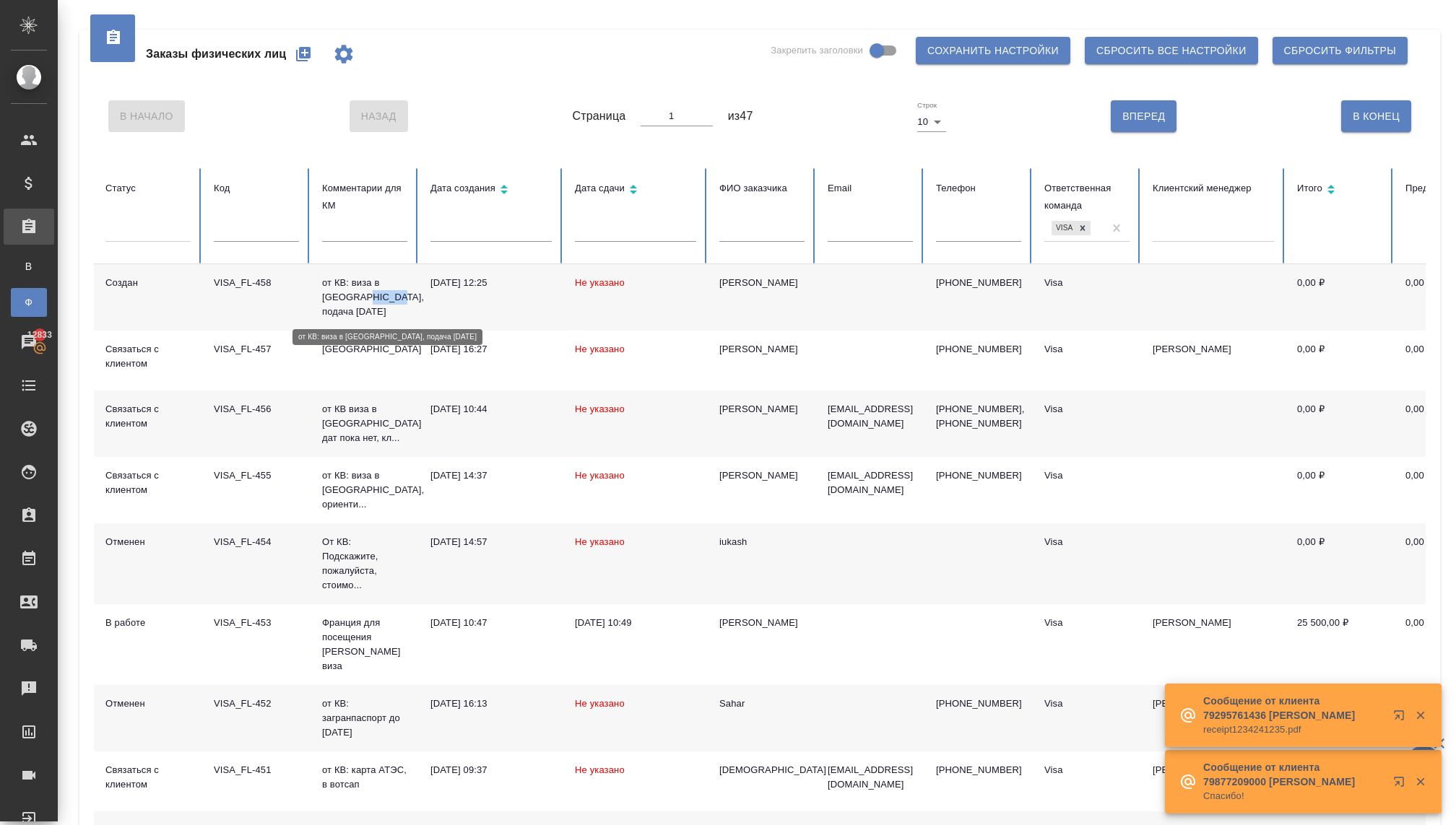  Describe the element at coordinates (927, 105) in the screenshot. I see `label: Строк` at that location.